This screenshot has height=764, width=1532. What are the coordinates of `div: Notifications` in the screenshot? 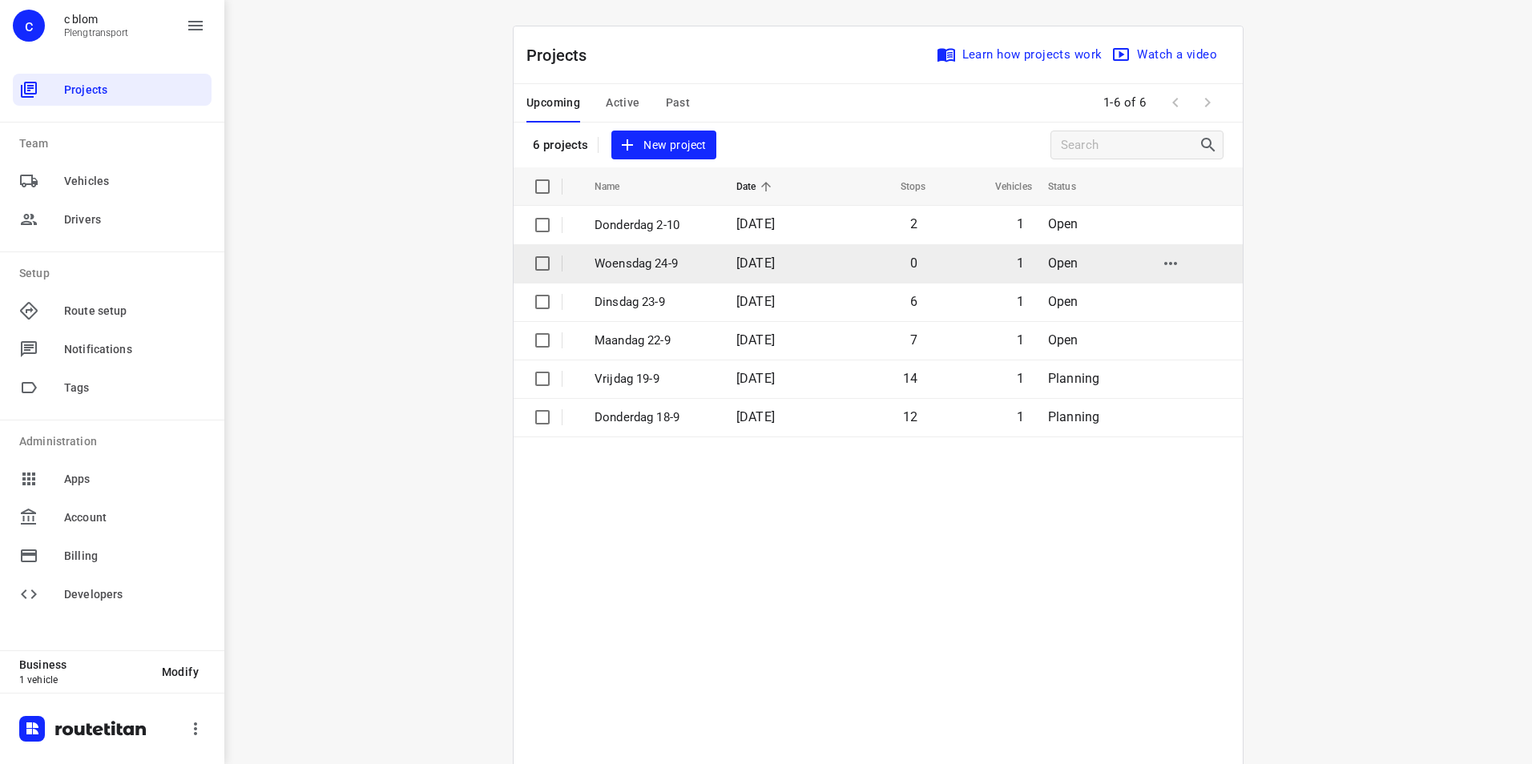 It's located at (112, 349).